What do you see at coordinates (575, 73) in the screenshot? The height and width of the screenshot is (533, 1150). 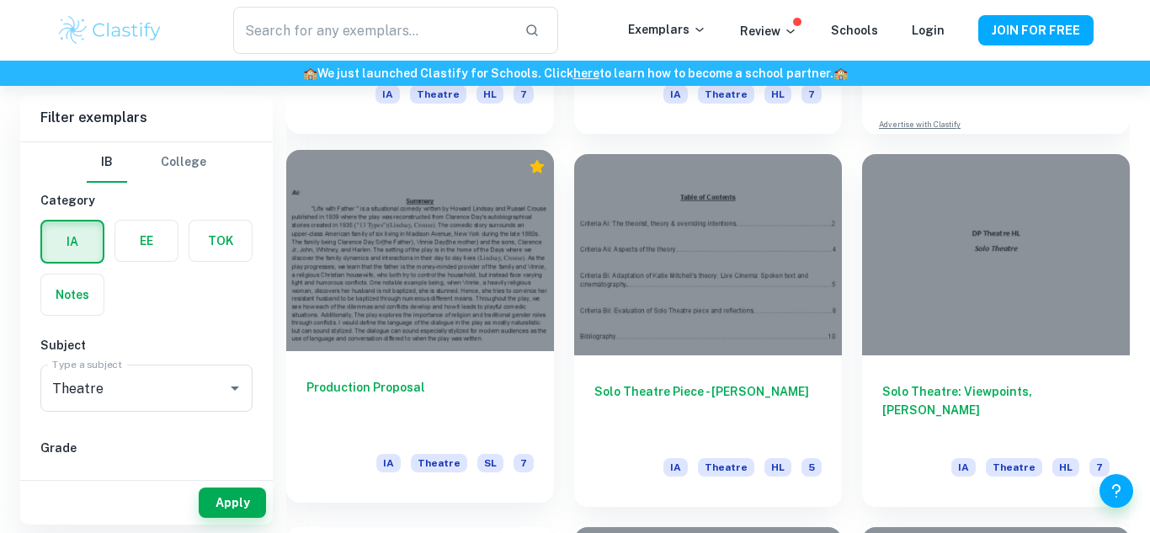 I see `h6: We just launched Clastify for Schools. Click to learn how to become a school partner.` at bounding box center [575, 73].